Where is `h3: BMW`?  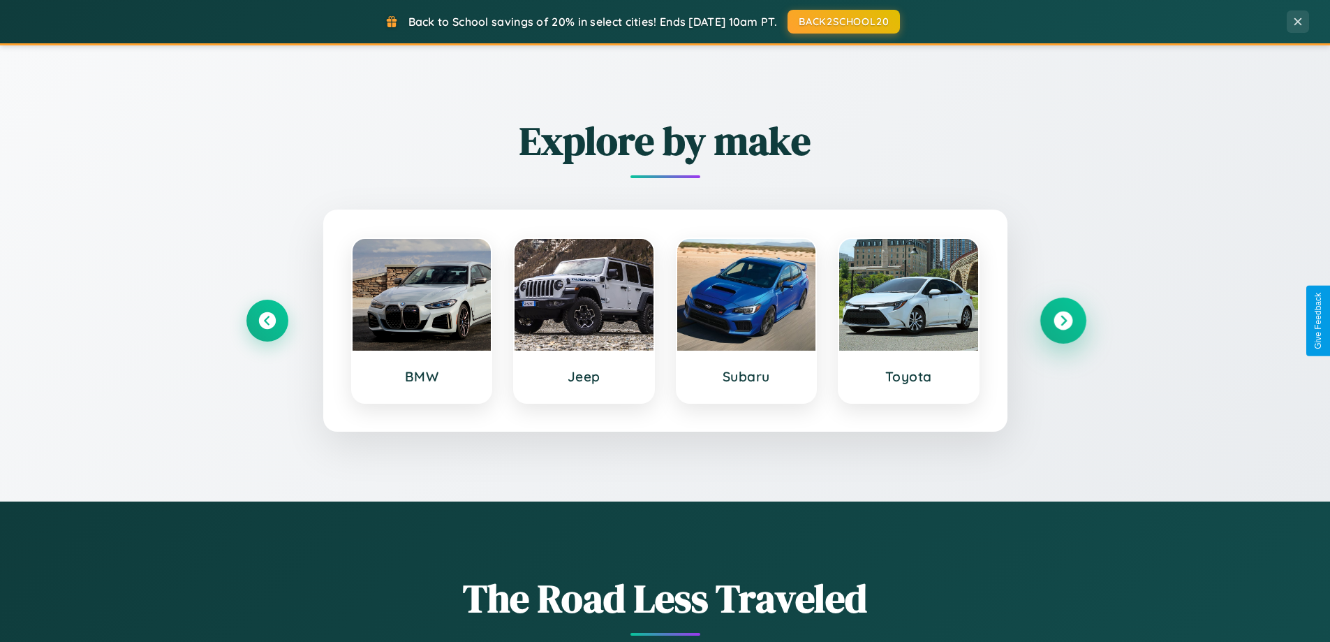
h3: BMW is located at coordinates (422, 376).